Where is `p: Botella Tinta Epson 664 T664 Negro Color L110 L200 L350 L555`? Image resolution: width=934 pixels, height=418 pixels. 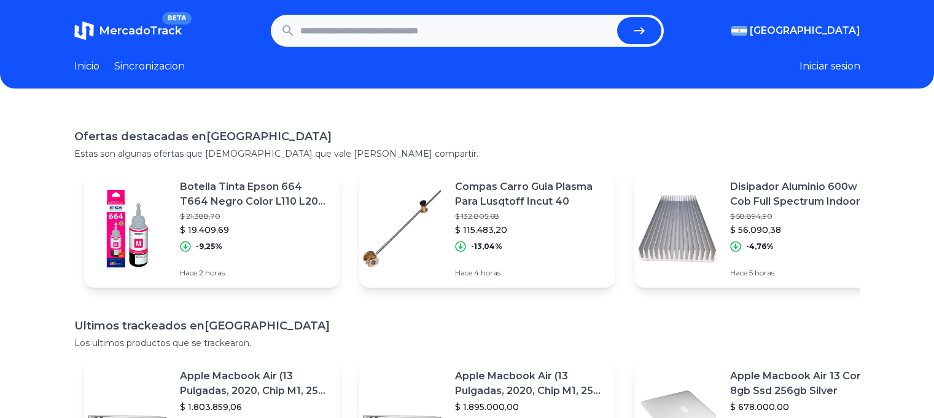
p: Botella Tinta Epson 664 T664 Negro Color L110 L200 L350 L555 is located at coordinates (255, 194).